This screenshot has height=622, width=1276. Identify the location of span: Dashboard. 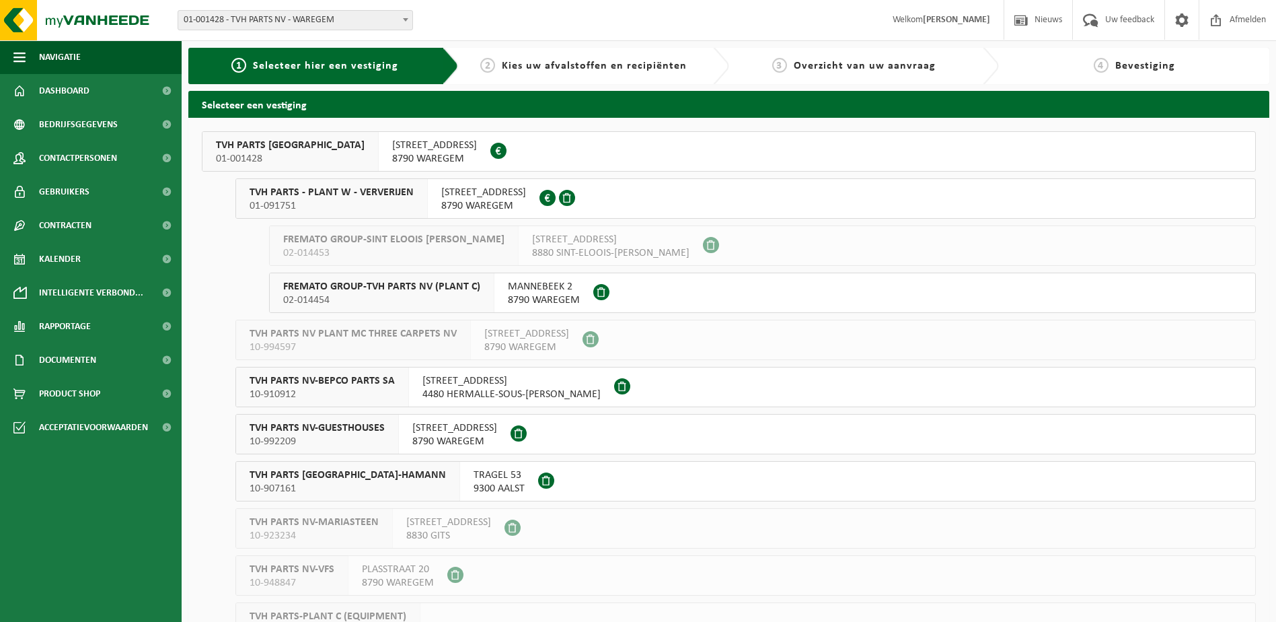
(64, 91).